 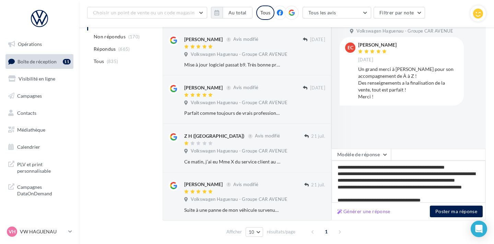 What do you see at coordinates (457, 212) in the screenshot?
I see `button: Poster ma réponse` at bounding box center [457, 212].